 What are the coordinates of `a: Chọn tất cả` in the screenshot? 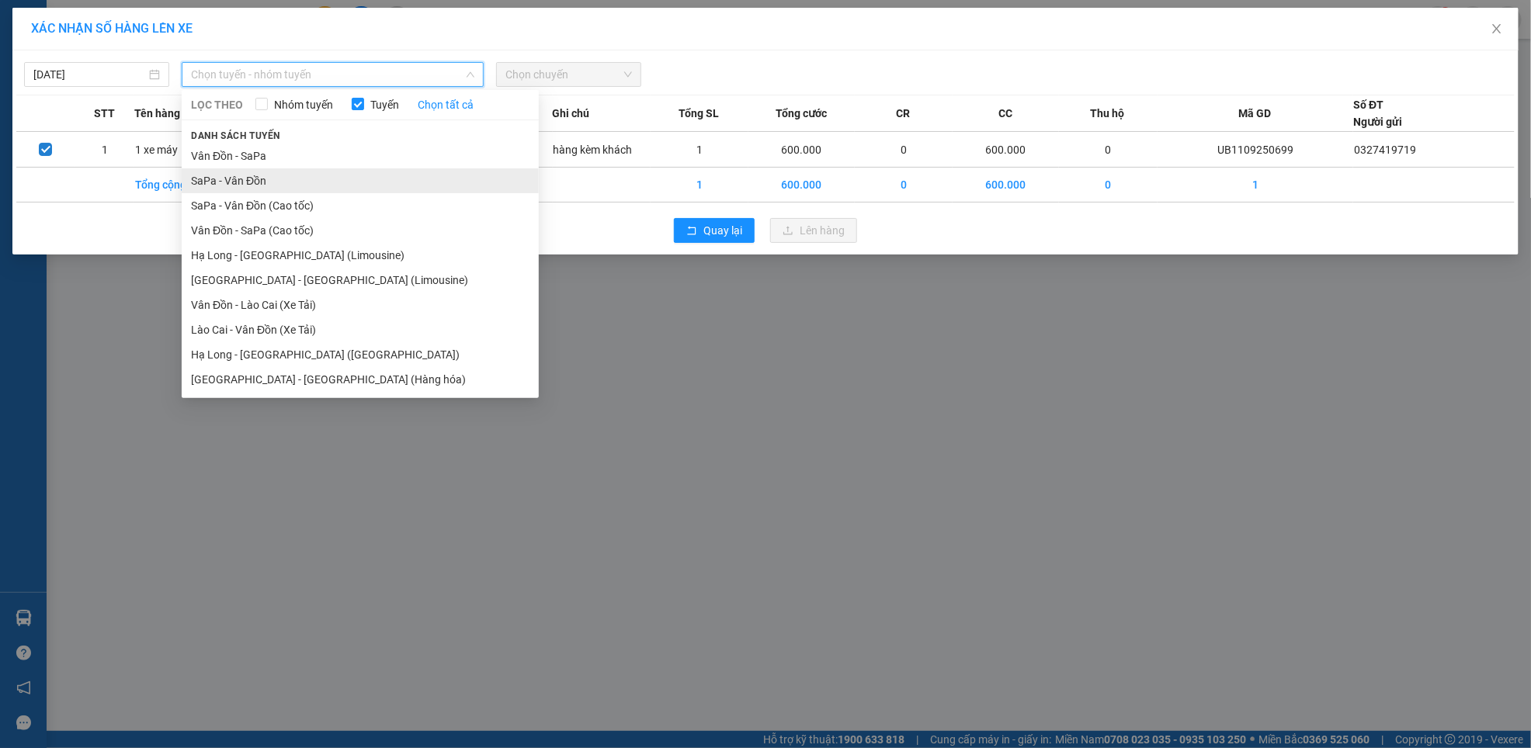 It's located at (446, 105).